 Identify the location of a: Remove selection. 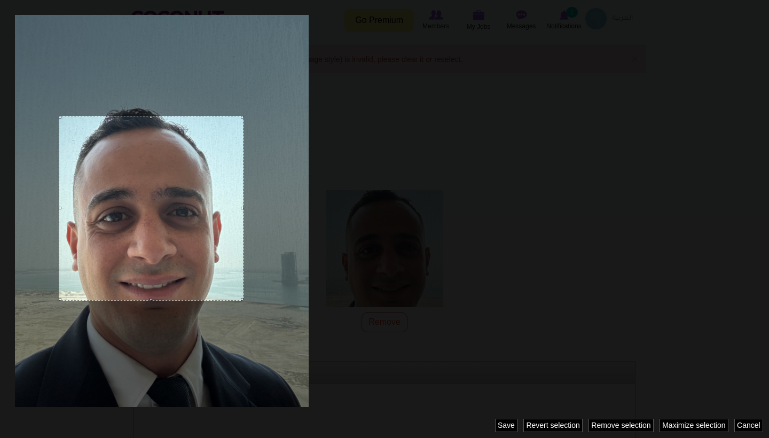
(621, 425).